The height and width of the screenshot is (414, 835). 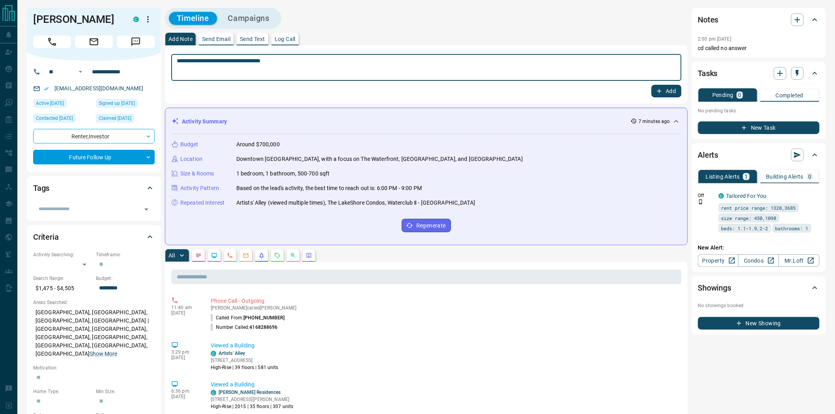 What do you see at coordinates (214, 256) in the screenshot?
I see `svg: Lead Browsing Activity` at bounding box center [214, 256].